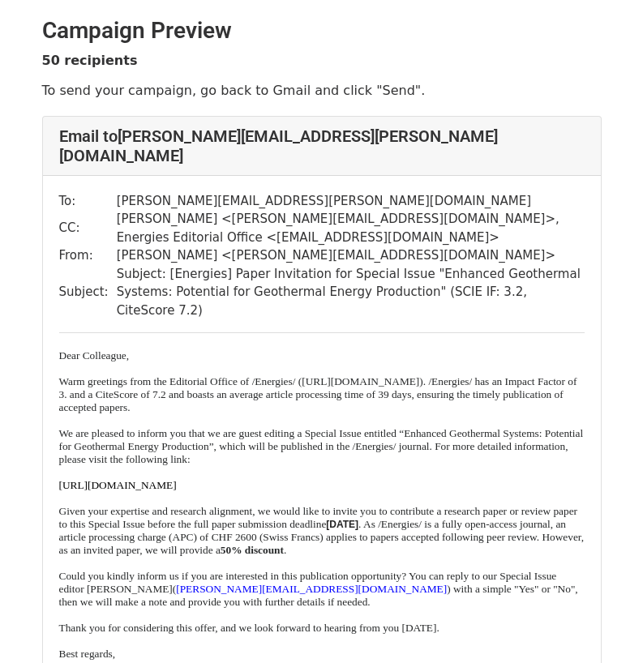 This screenshot has width=643, height=663. What do you see at coordinates (322, 31) in the screenshot?
I see `h2: Campaign Preview` at bounding box center [322, 31].